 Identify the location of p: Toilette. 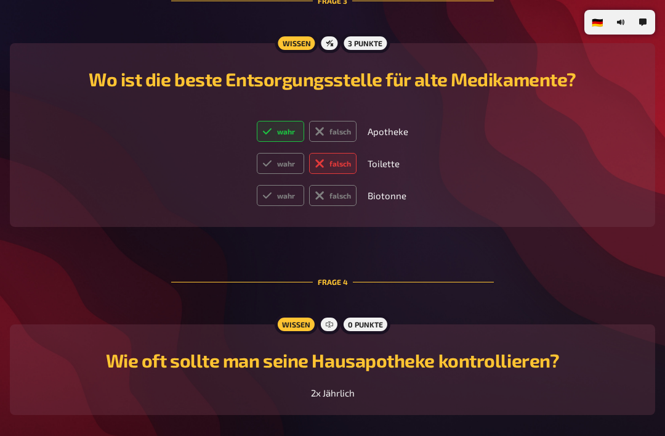
(388, 163).